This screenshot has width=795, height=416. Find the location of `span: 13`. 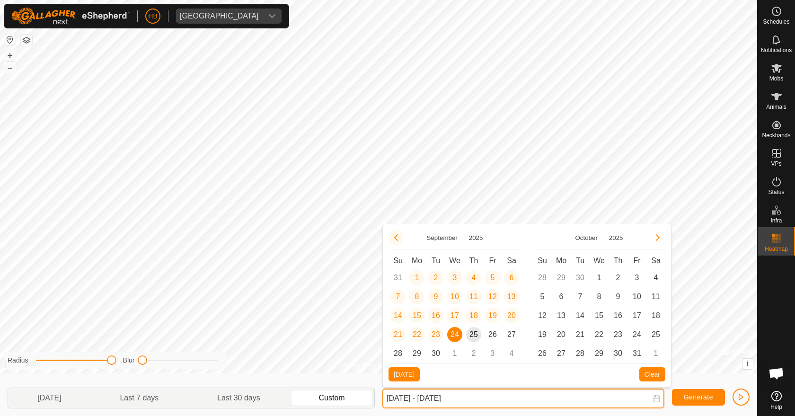

span: 13 is located at coordinates (561, 315).